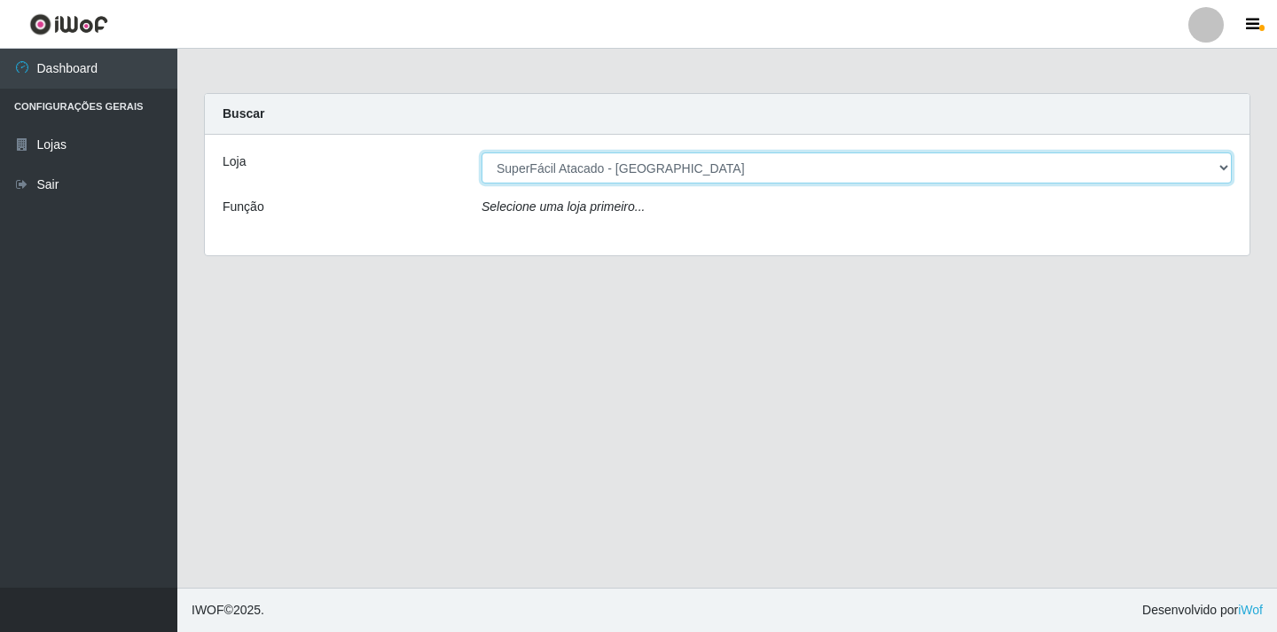 This screenshot has height=632, width=1277. Describe the element at coordinates (1203, 610) in the screenshot. I see `span: Desenvolvido por` at that location.